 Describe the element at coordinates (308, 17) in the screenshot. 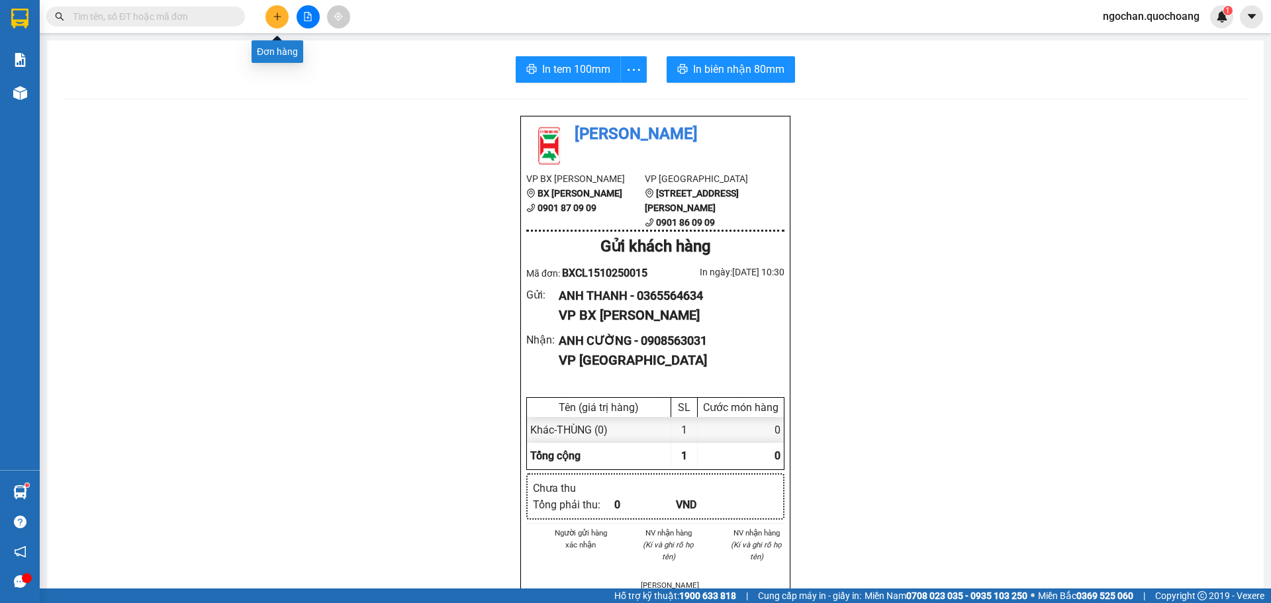

I see `span: file-add` at that location.